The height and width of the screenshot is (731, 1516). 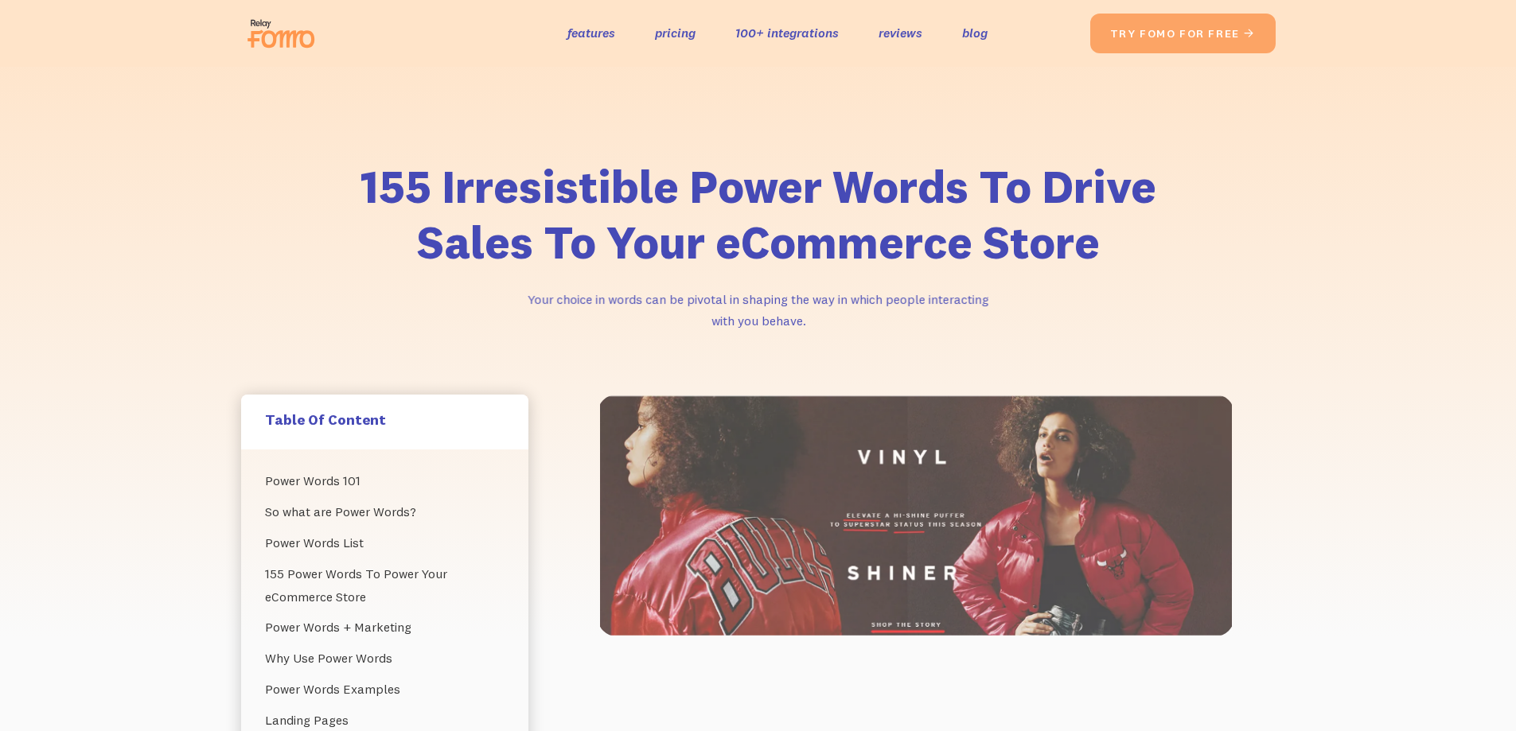 What do you see at coordinates (384, 627) in the screenshot?
I see `a: Power Words + Marketing` at bounding box center [384, 627].